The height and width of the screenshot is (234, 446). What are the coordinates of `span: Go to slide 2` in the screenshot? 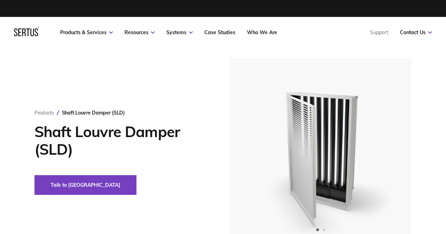 It's located at (324, 230).